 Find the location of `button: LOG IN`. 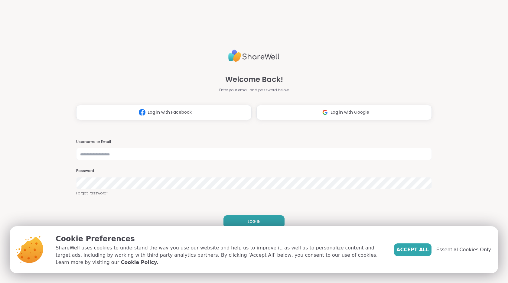

button: LOG IN is located at coordinates (254, 222).